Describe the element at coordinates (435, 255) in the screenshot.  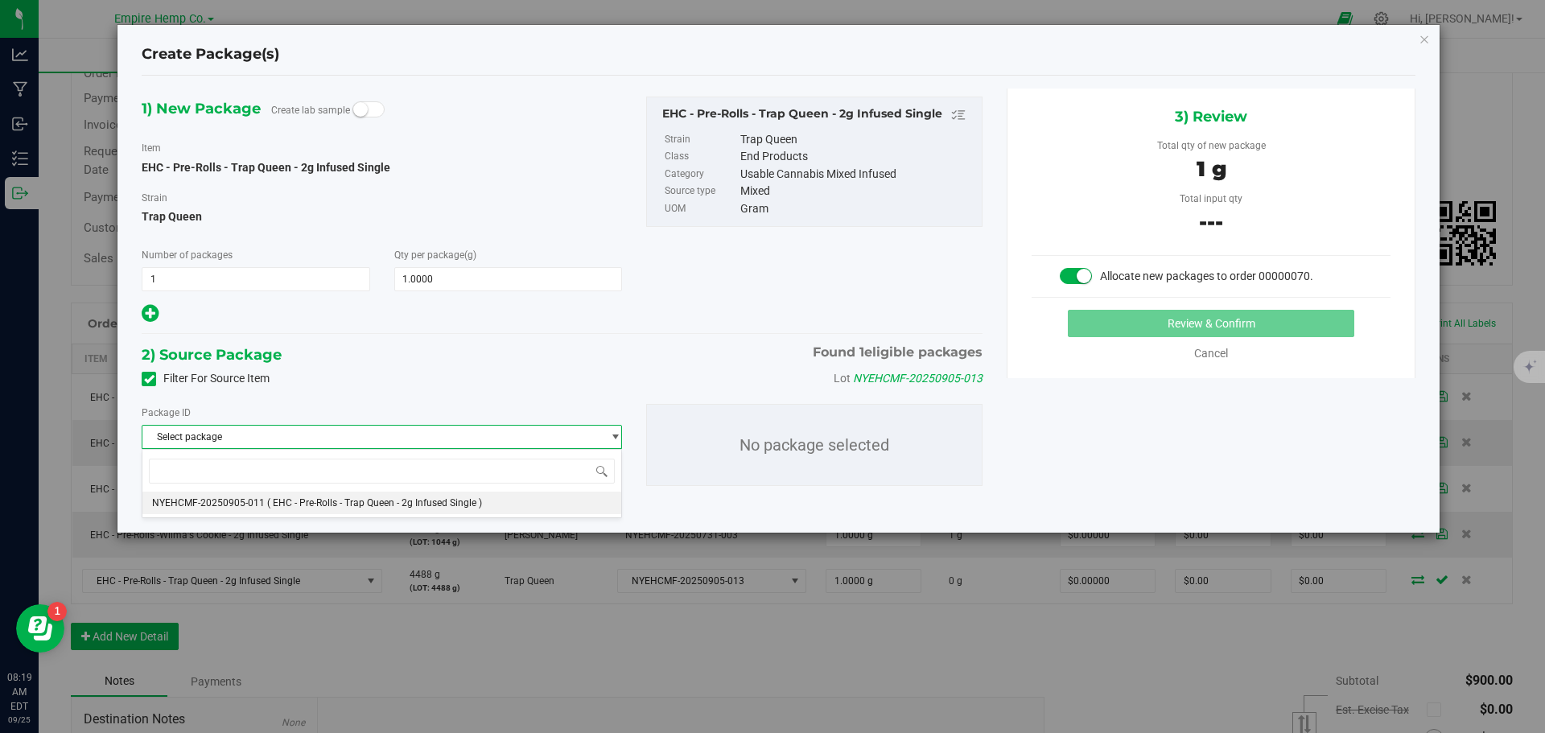
I see `span: Qty per package` at that location.